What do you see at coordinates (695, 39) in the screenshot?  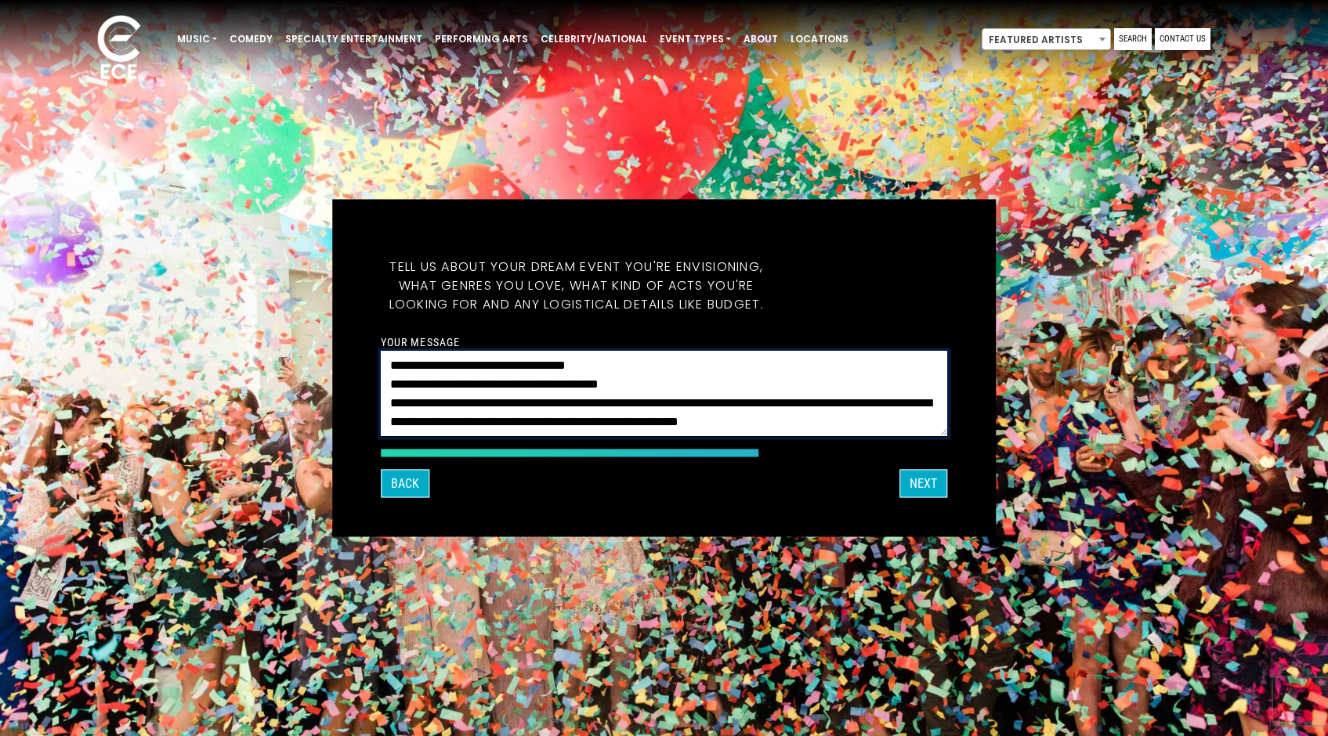 I see `a: Event Types` at bounding box center [695, 39].